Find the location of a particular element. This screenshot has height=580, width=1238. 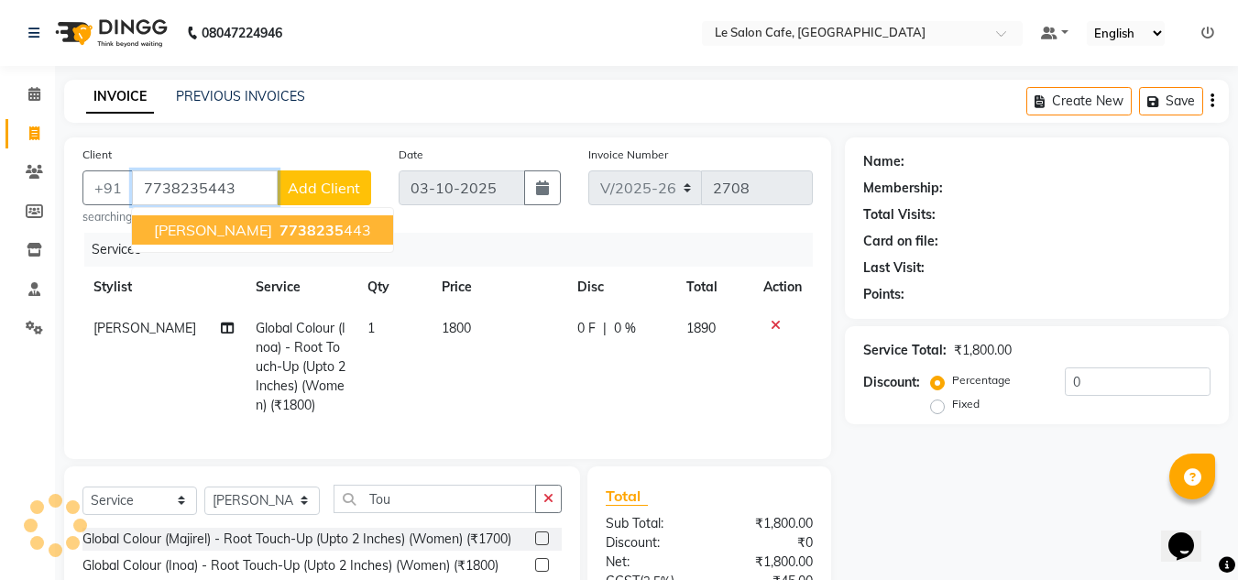

div: Card on file: is located at coordinates (901, 241).